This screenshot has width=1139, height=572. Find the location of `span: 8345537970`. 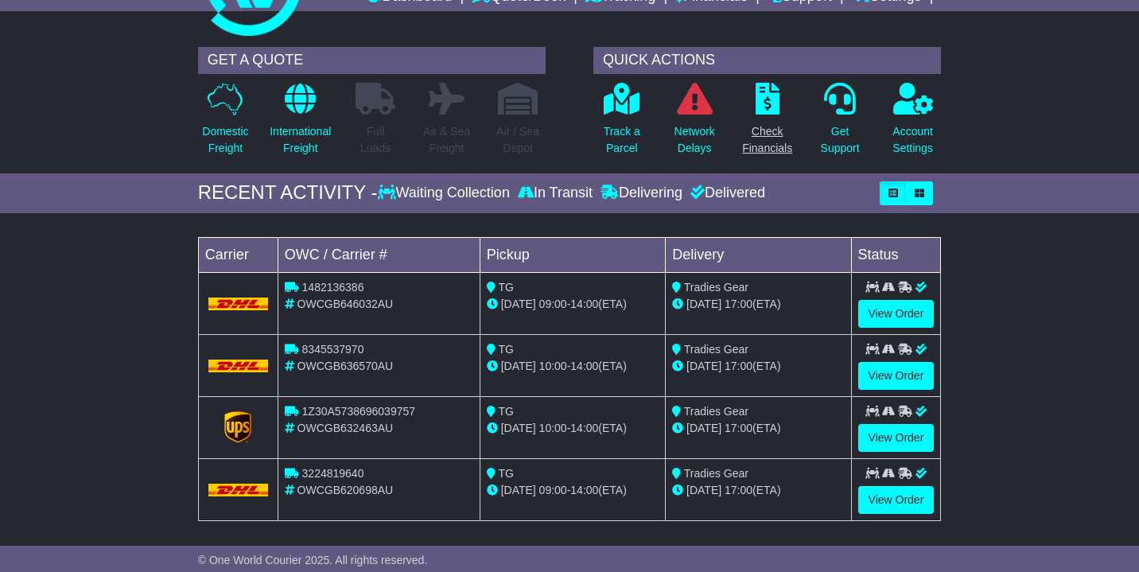

span: 8345537970 is located at coordinates (333, 349).